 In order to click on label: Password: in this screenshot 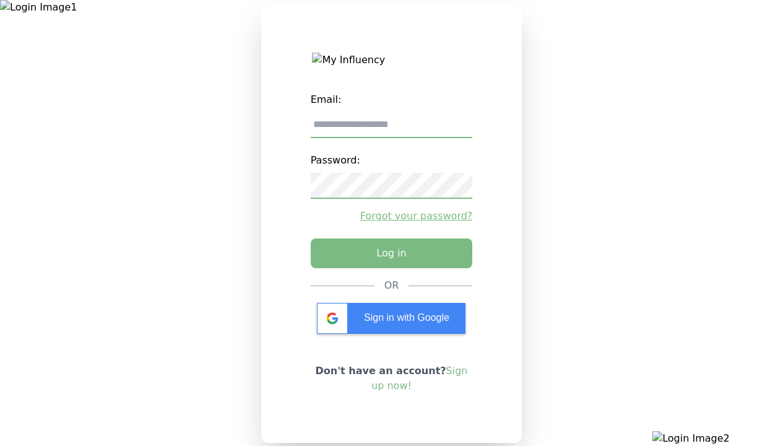, I will do `click(392, 160)`.